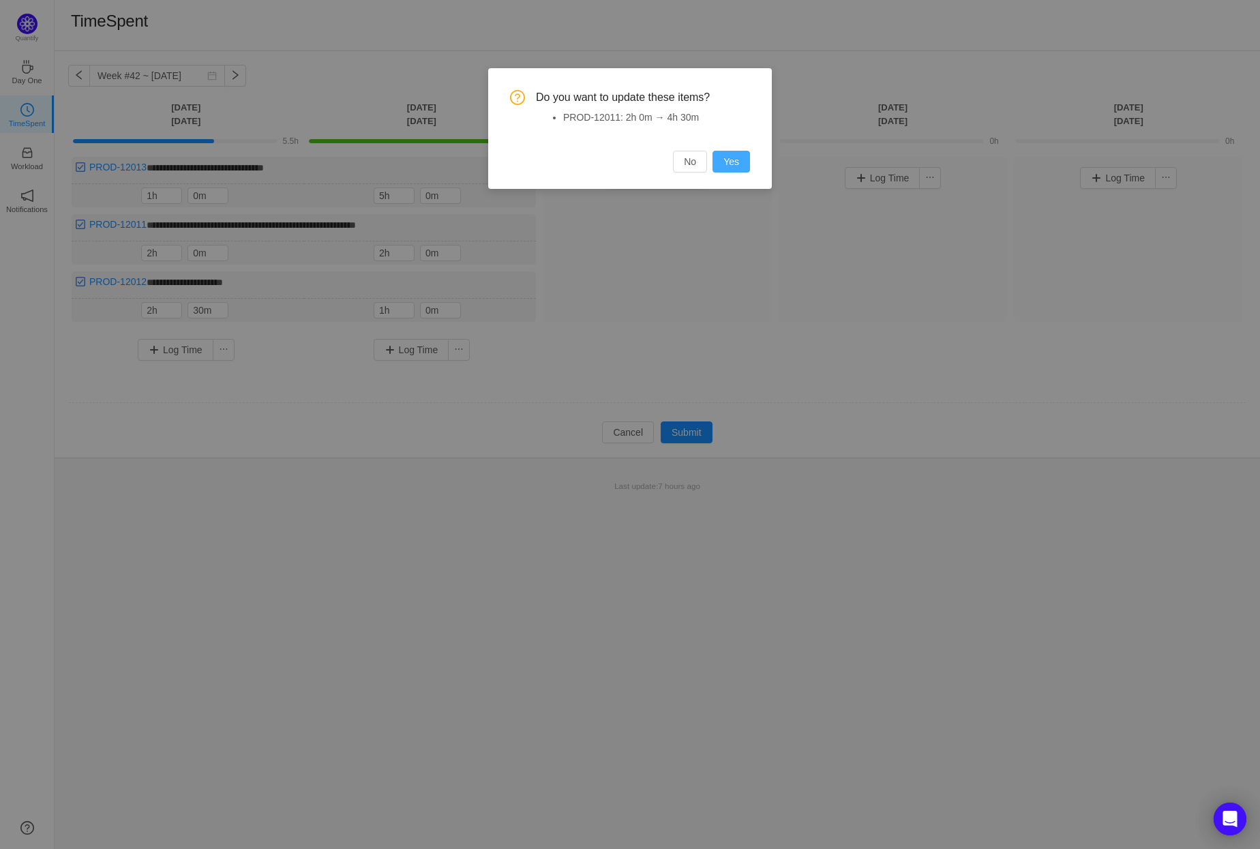 This screenshot has height=849, width=1260. I want to click on button: Yes, so click(731, 162).